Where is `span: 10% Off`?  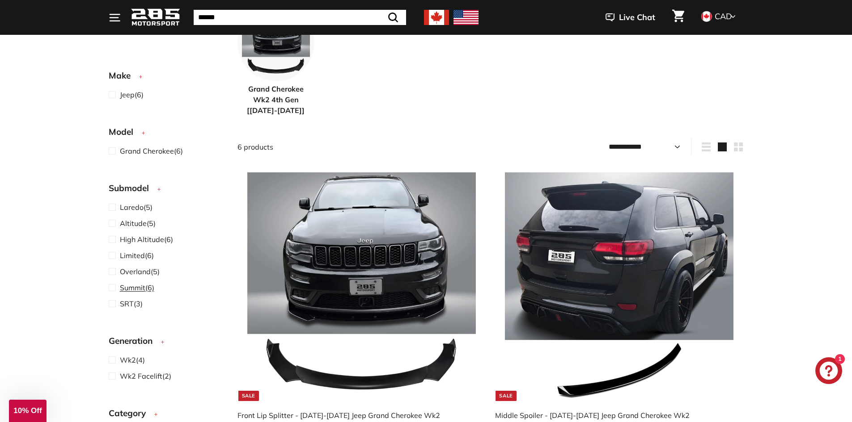
span: 10% Off is located at coordinates (27, 411).